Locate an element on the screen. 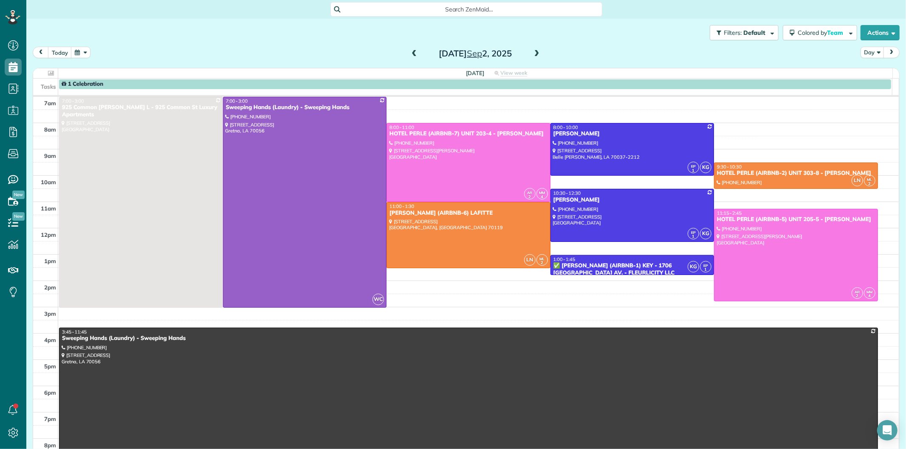  span: 11:00 - 1:30 is located at coordinates (402, 206).